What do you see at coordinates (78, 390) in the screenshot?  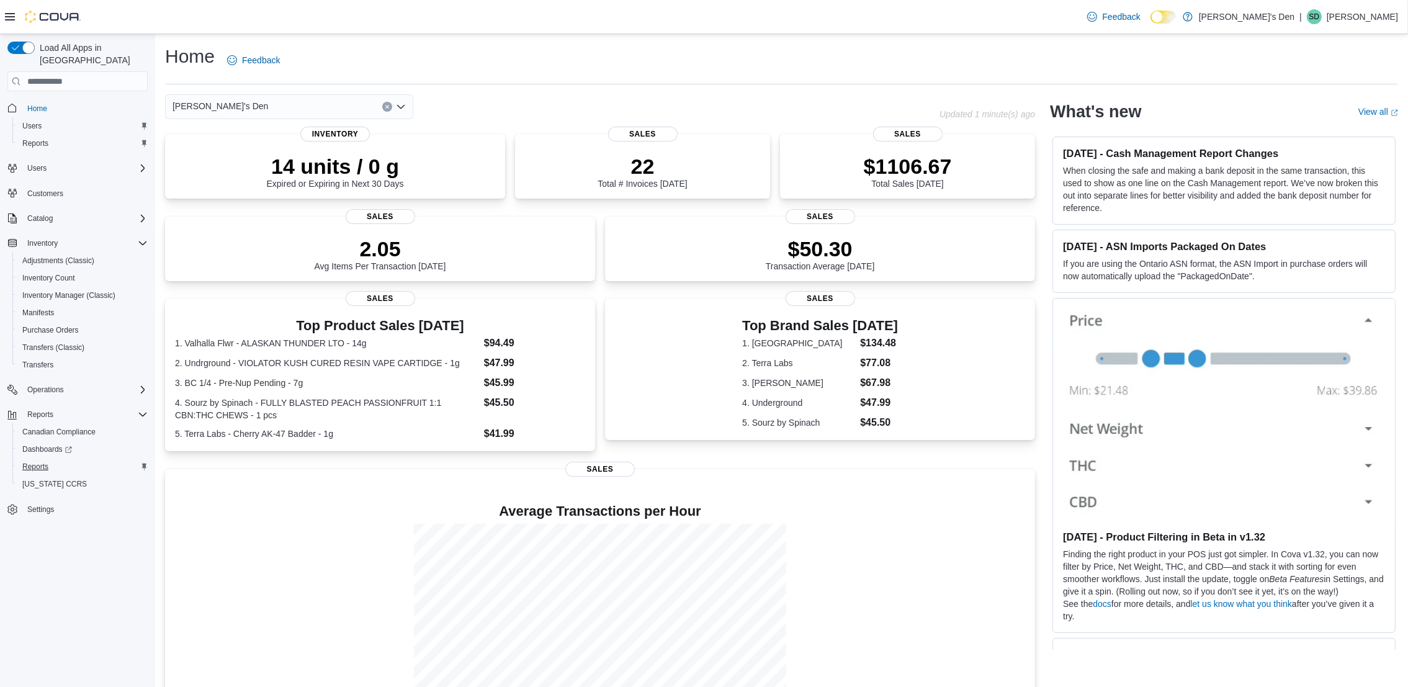 I see `button: Operations` at bounding box center [78, 390].